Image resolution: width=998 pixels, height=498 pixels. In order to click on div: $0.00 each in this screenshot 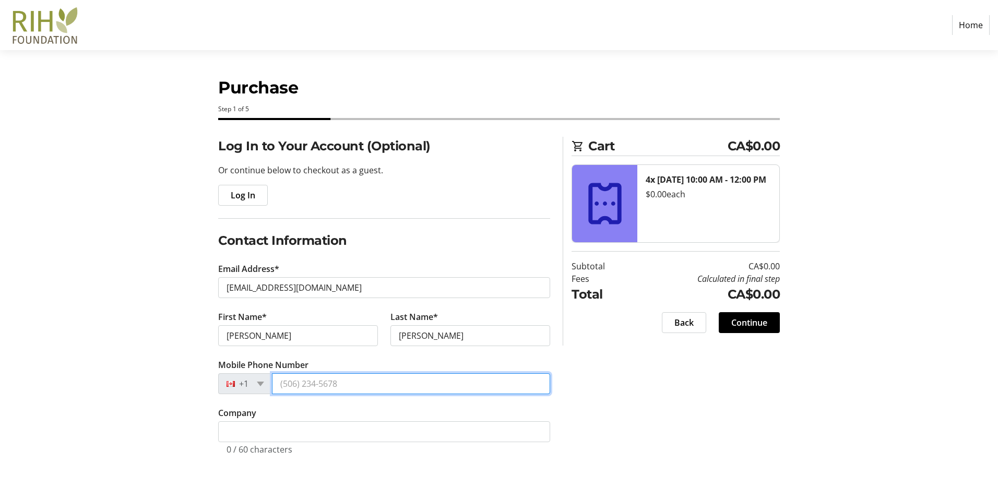, I will do `click(709, 194)`.